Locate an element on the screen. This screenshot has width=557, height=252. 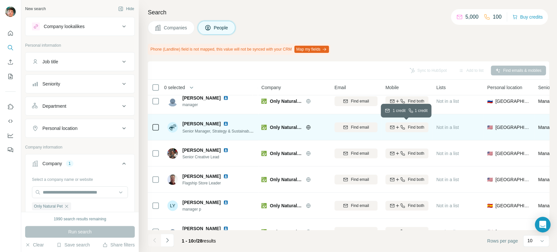
div: Select a company name or website is located at coordinates (80, 178).